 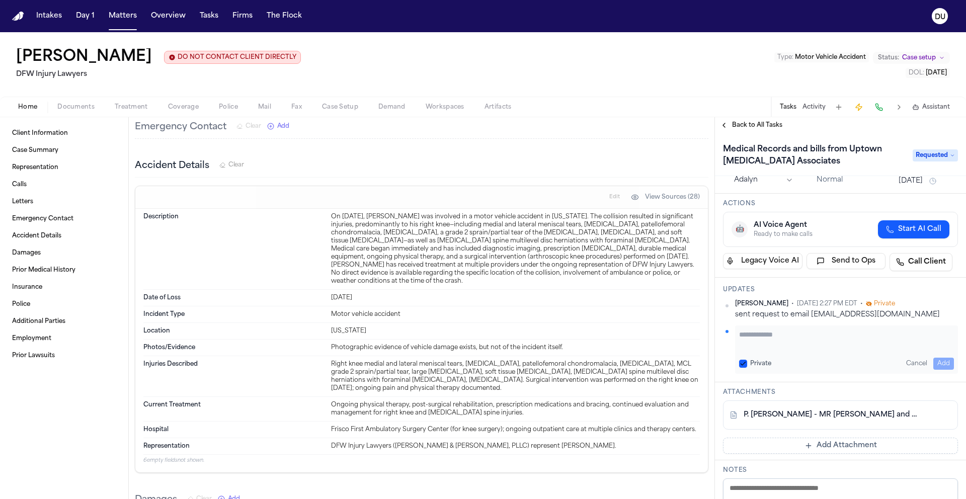 What do you see at coordinates (64, 168) in the screenshot?
I see `a: Representation` at bounding box center [64, 168].